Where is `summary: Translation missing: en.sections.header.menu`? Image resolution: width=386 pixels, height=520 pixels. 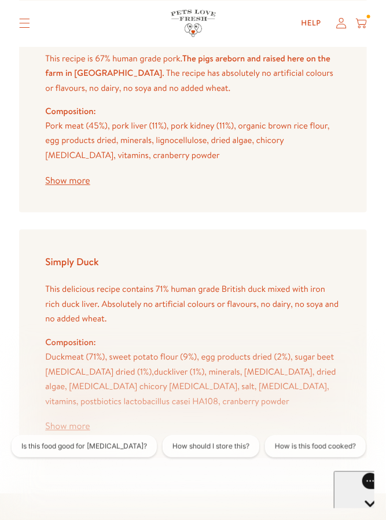 summary: Translation missing: en.sections.header.menu is located at coordinates (24, 23).